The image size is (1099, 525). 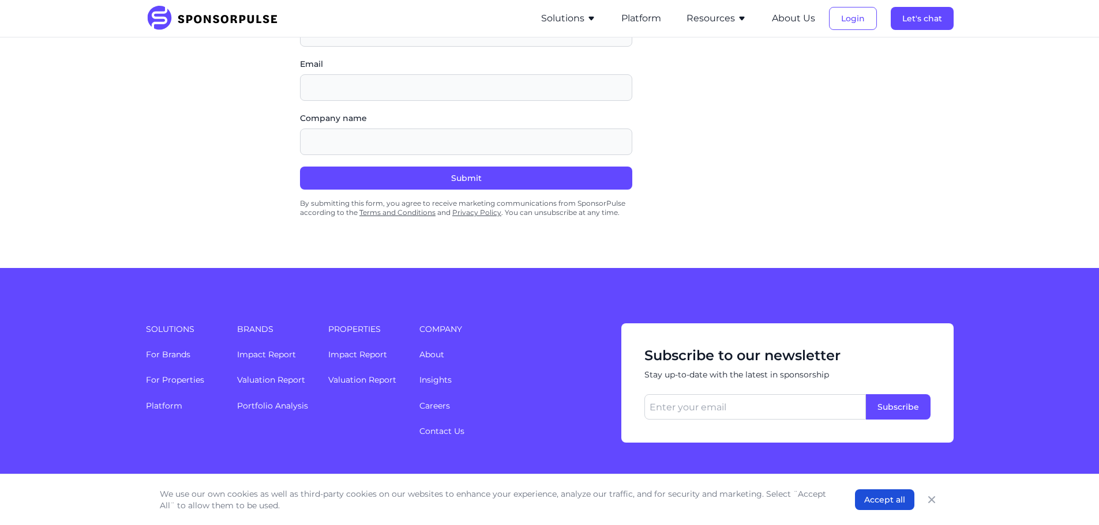 I want to click on span: Stay up-to-date with the latest in sponsorship, so click(x=787, y=376).